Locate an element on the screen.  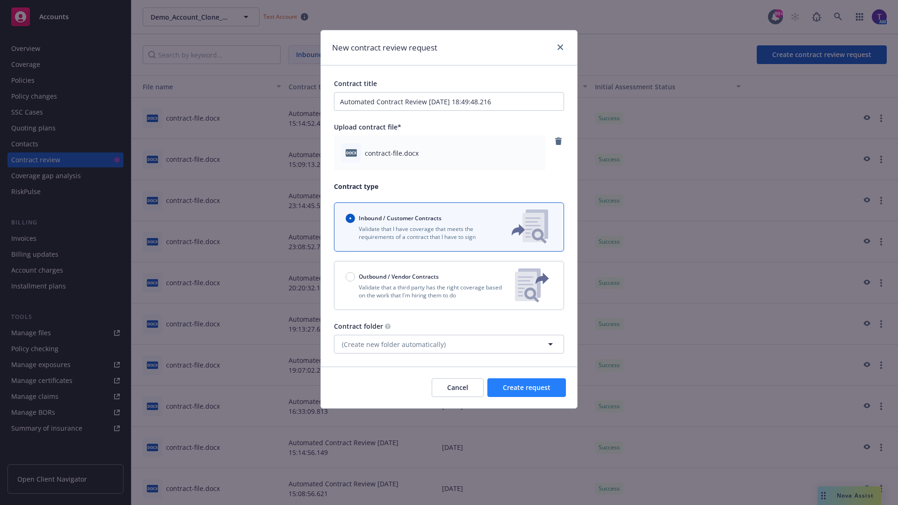
h1: New contract review request is located at coordinates (384, 48).